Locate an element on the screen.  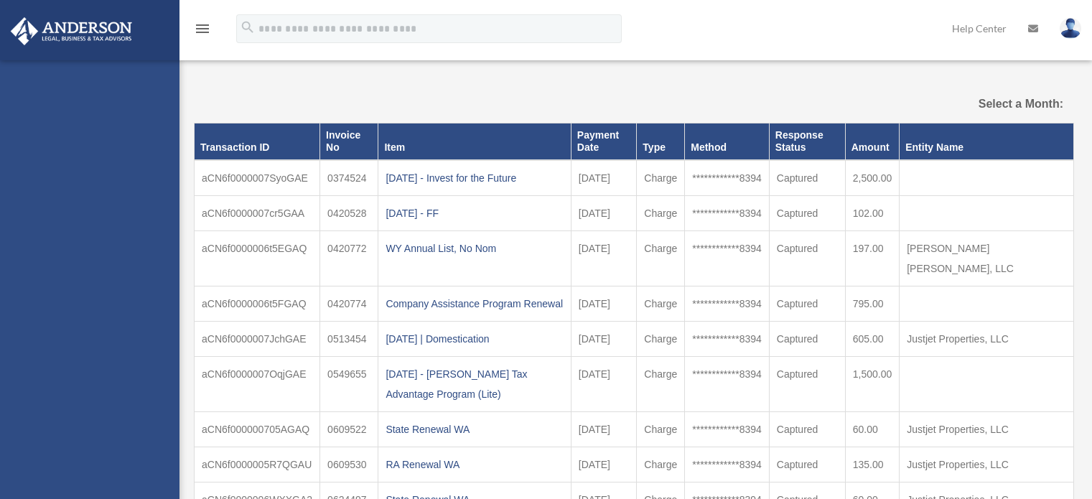
th: Payment Date is located at coordinates (604, 141).